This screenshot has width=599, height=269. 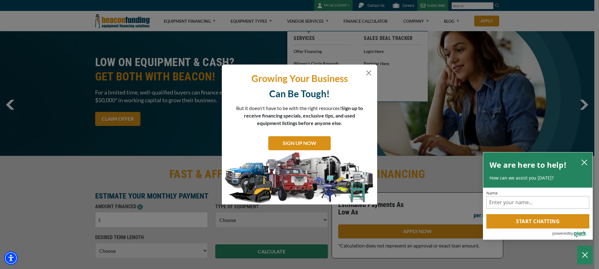 I want to click on p: Growing Your Business, so click(x=300, y=78).